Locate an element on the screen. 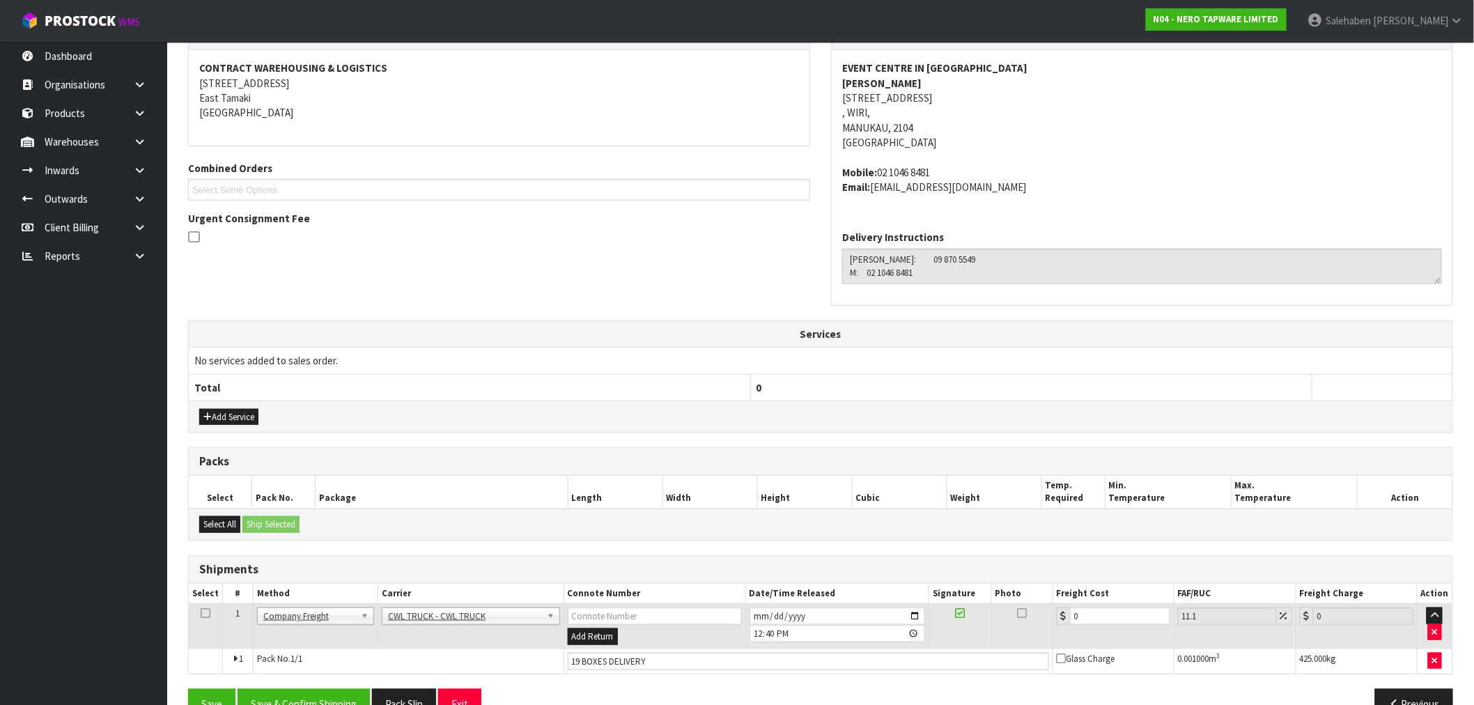 This screenshot has height=705, width=1474. label: Urgent Consignment Fee is located at coordinates (249, 218).